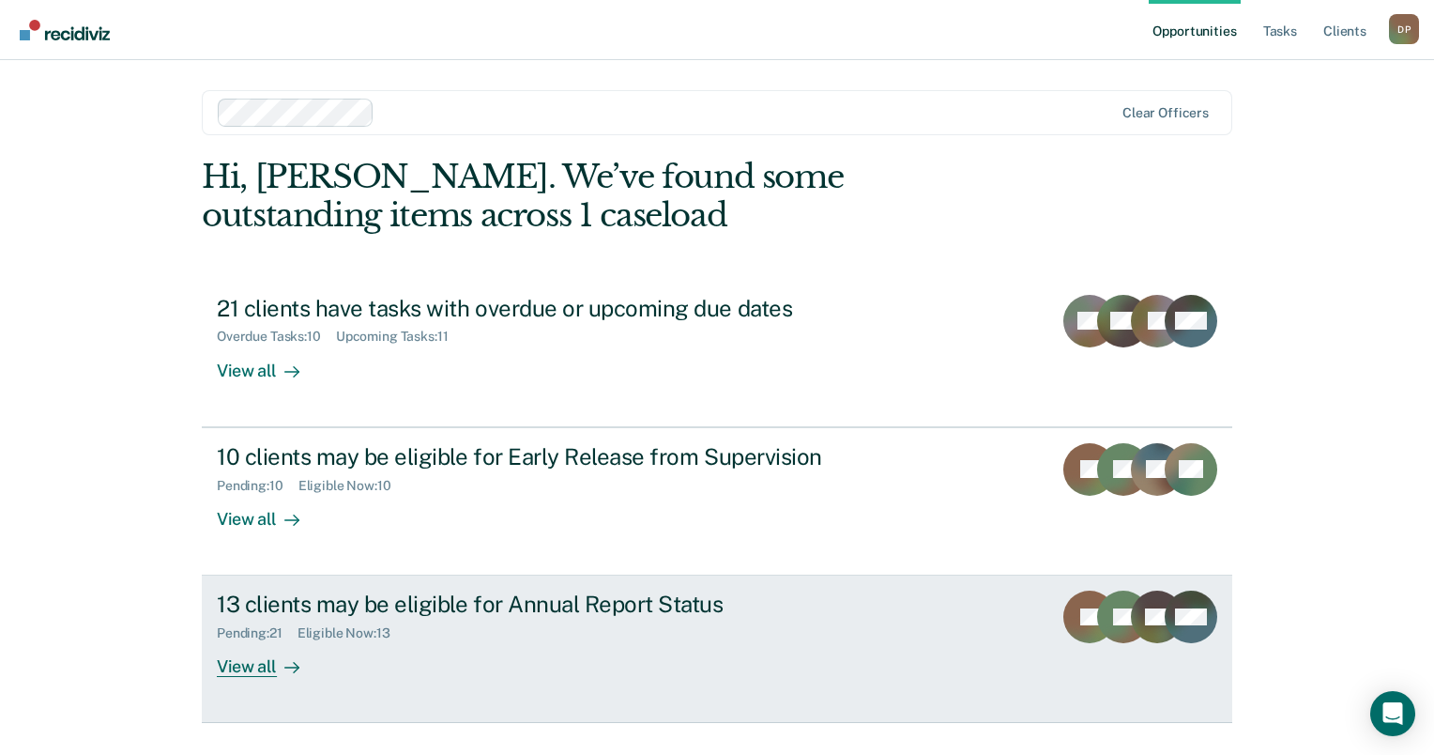 This screenshot has height=755, width=1434. Describe the element at coordinates (351, 633) in the screenshot. I see `div: Eligible Now : 13` at that location.